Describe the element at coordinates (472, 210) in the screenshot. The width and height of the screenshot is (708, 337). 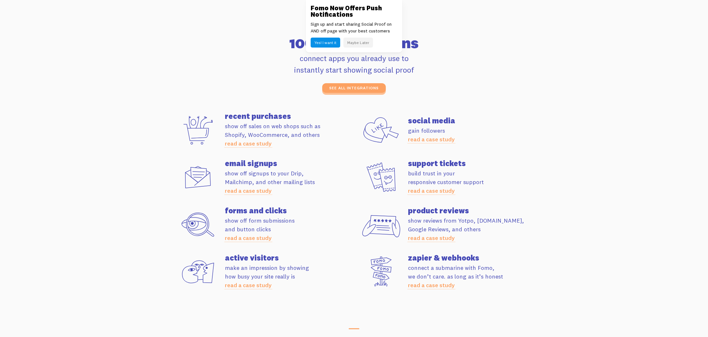
I see `h4: product reviews` at that location.